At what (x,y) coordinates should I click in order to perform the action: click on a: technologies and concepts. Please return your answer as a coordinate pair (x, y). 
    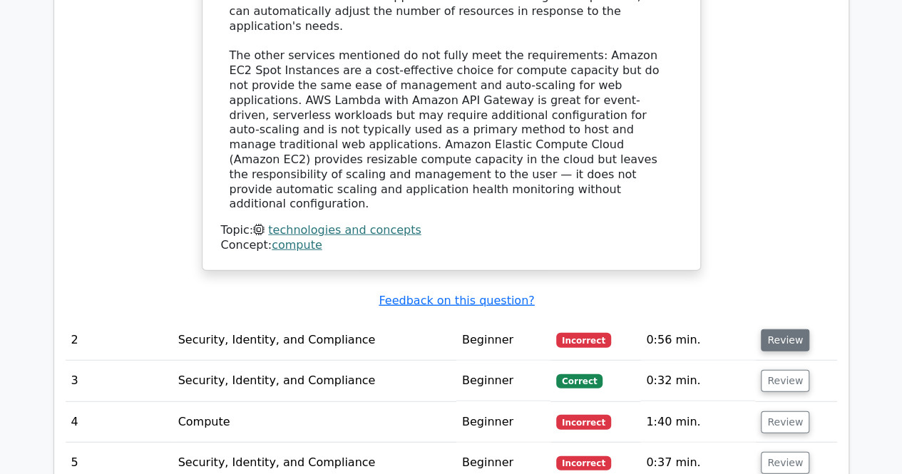
    Looking at the image, I should click on (344, 230).